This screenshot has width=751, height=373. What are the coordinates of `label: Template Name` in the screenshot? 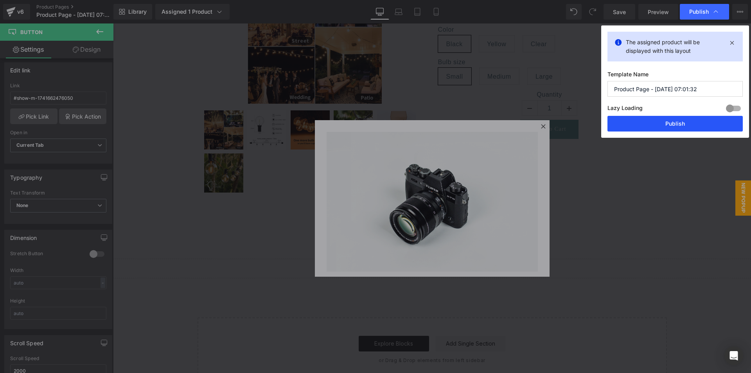 It's located at (675, 76).